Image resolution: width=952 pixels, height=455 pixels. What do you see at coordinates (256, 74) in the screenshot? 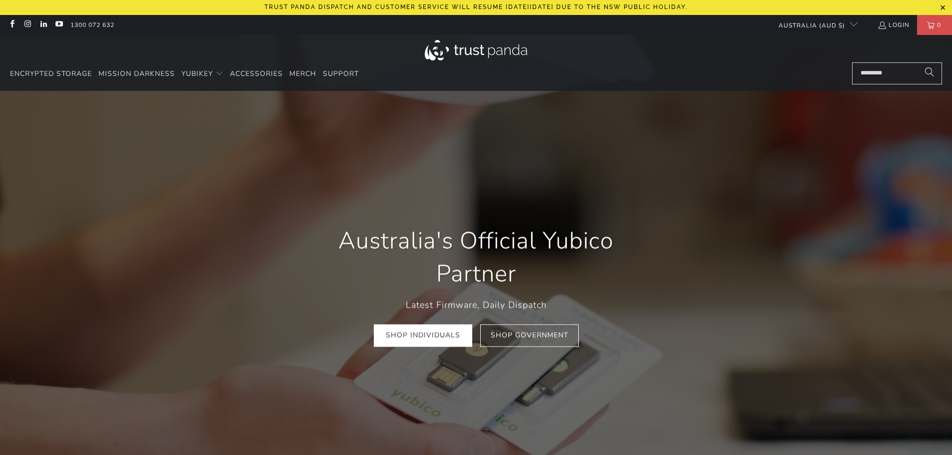
I see `a: Accessories` at bounding box center [256, 74].